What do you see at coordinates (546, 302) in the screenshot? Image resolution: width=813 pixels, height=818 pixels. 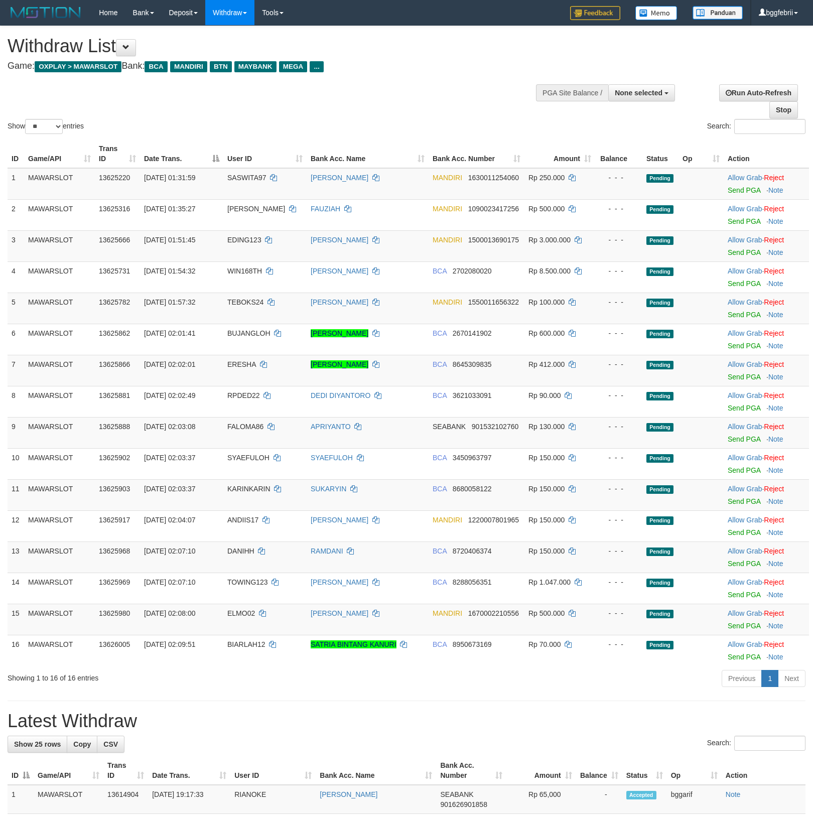 I see `span: Rp 100.000` at bounding box center [546, 302].